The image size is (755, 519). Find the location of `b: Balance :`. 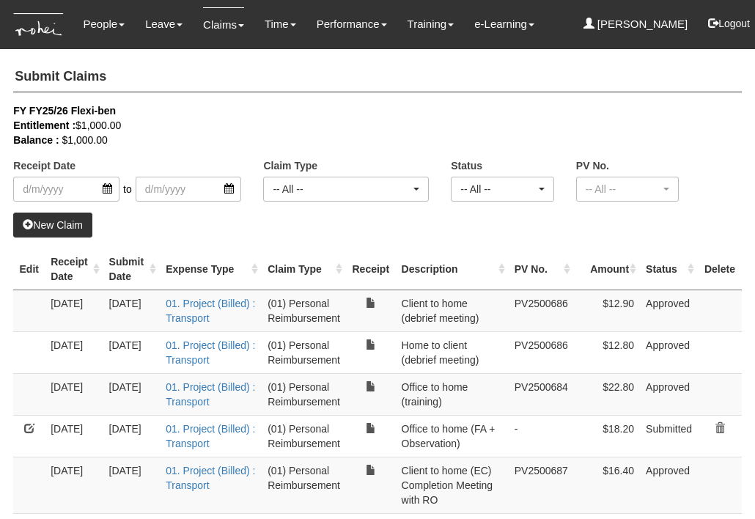

b: Balance : is located at coordinates (36, 140).